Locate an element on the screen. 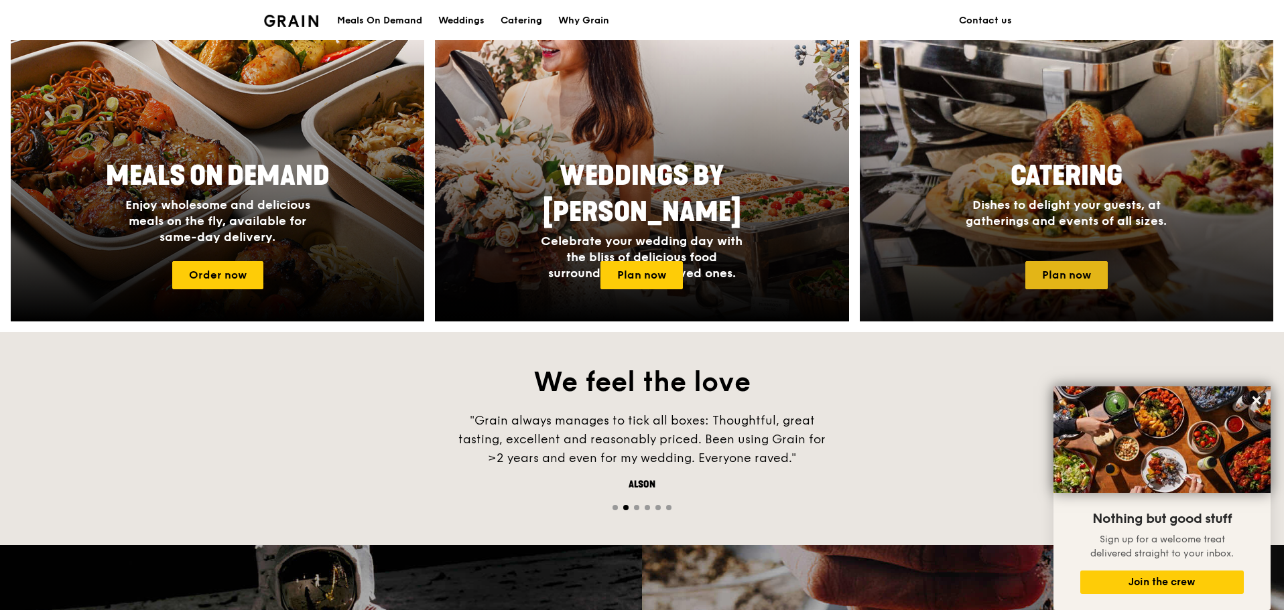 Image resolution: width=1284 pixels, height=610 pixels. span: Dishes to delight your guests, at gatherings and events of all sizes. is located at coordinates (1066, 213).